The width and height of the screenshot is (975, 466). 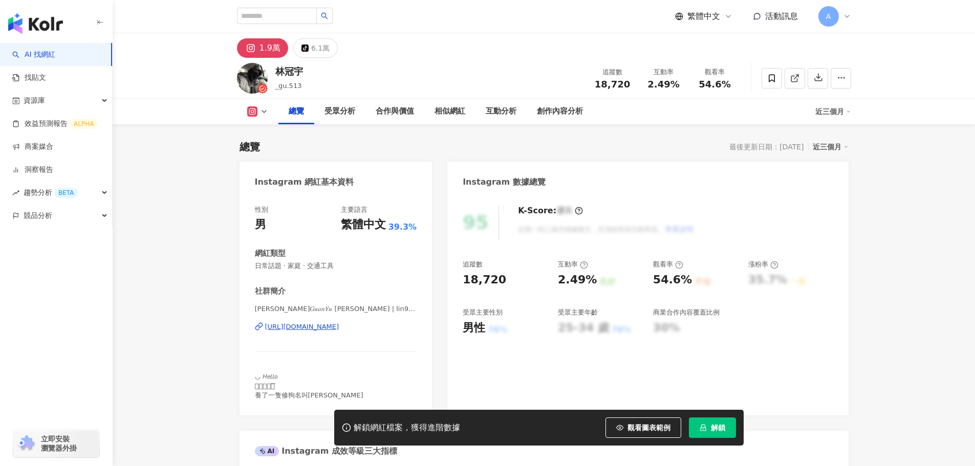 I want to click on div: 受眾分析, so click(x=340, y=112).